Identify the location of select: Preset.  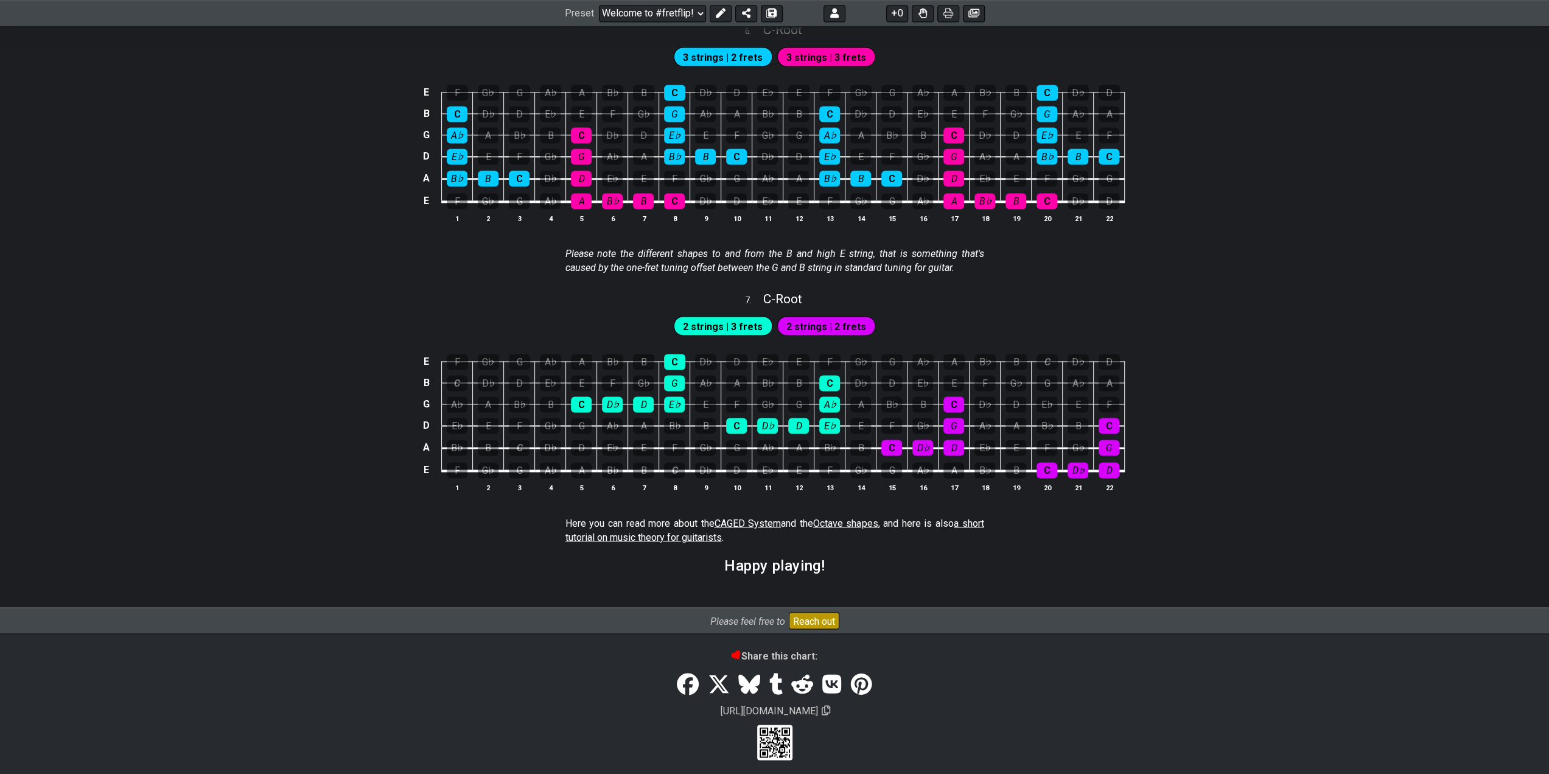
(652, 13).